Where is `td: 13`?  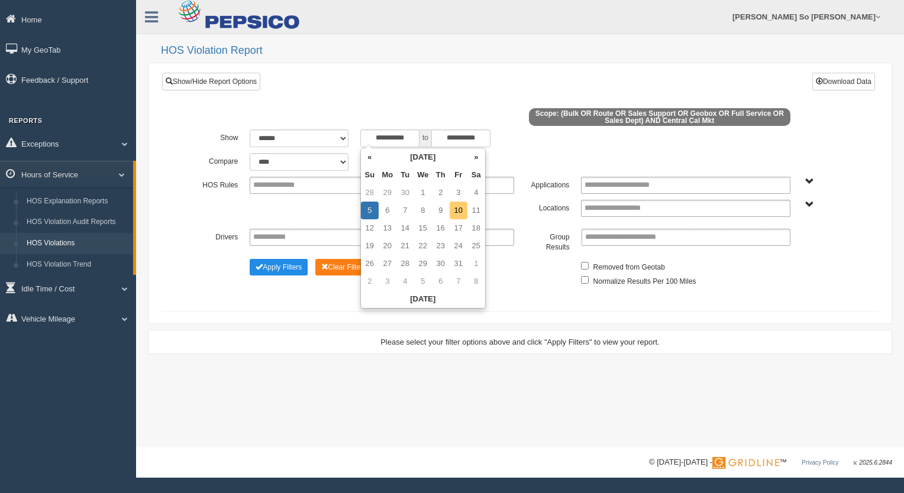
td: 13 is located at coordinates (387, 228).